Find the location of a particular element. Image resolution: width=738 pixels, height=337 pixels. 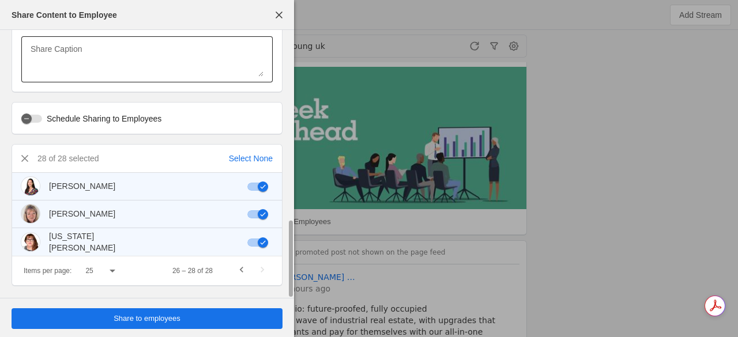

label: Schedule Sharing to Employees is located at coordinates (102, 119).